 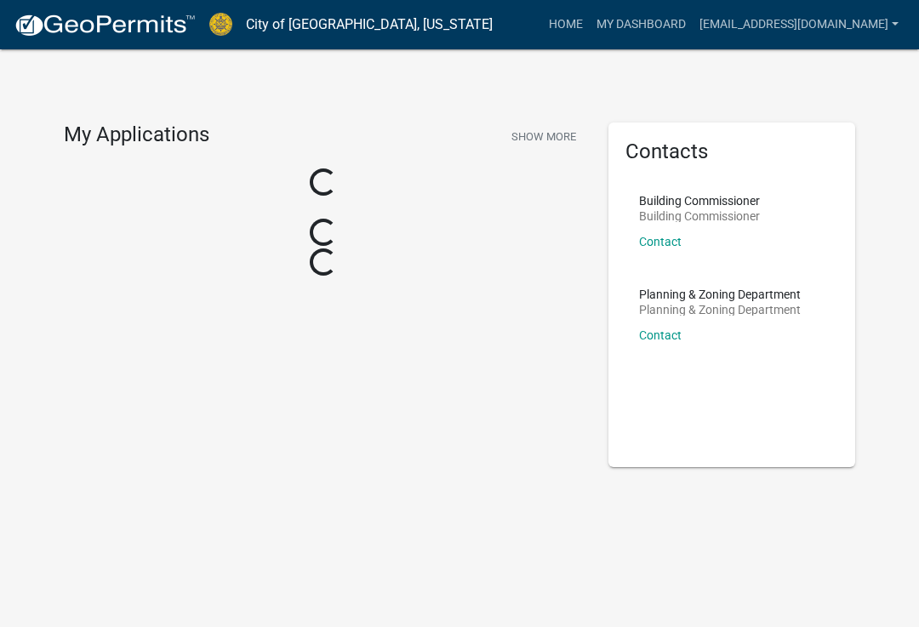 What do you see at coordinates (544, 136) in the screenshot?
I see `button: Show More` at bounding box center [544, 136].